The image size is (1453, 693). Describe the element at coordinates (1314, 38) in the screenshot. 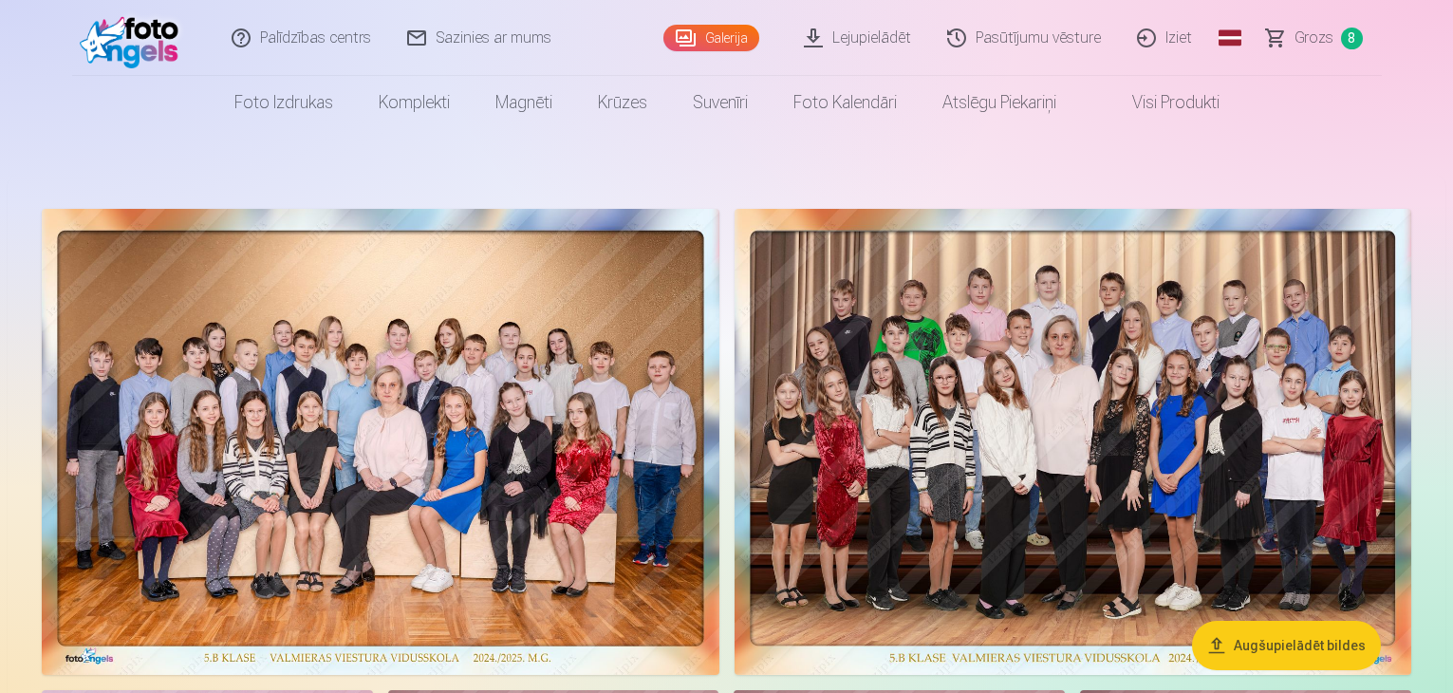

I see `span: Grozs` at that location.